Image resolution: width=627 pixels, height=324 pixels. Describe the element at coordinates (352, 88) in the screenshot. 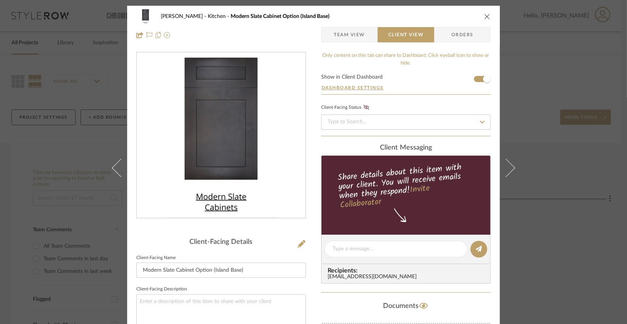

I see `button: Dashboard Settings` at that location.